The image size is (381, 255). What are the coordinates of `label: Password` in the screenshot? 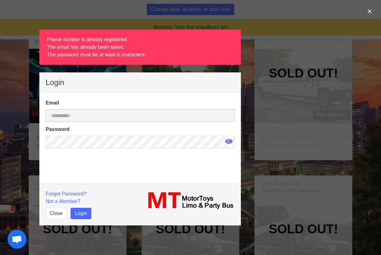 It's located at (140, 130).